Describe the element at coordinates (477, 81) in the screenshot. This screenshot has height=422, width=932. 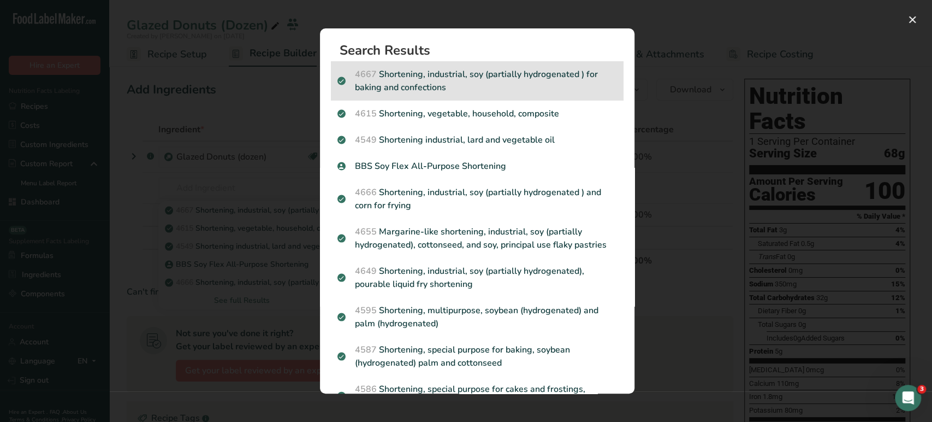
I see `p: Shortening, industrial, soy (partially hydrogenated ) for baking and confections` at that location.